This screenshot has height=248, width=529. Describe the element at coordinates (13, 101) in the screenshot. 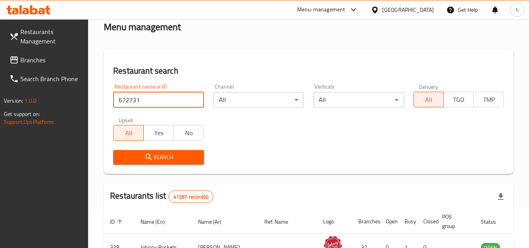

I see `span: Version:` at that location.